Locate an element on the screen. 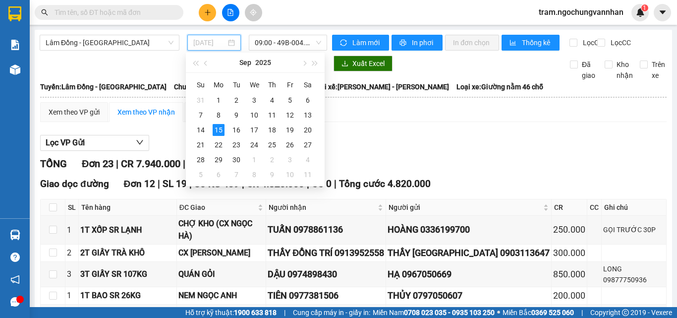 The image size is (677, 318). div: 3T GIẤY SR 107KG is located at coordinates (127, 274).